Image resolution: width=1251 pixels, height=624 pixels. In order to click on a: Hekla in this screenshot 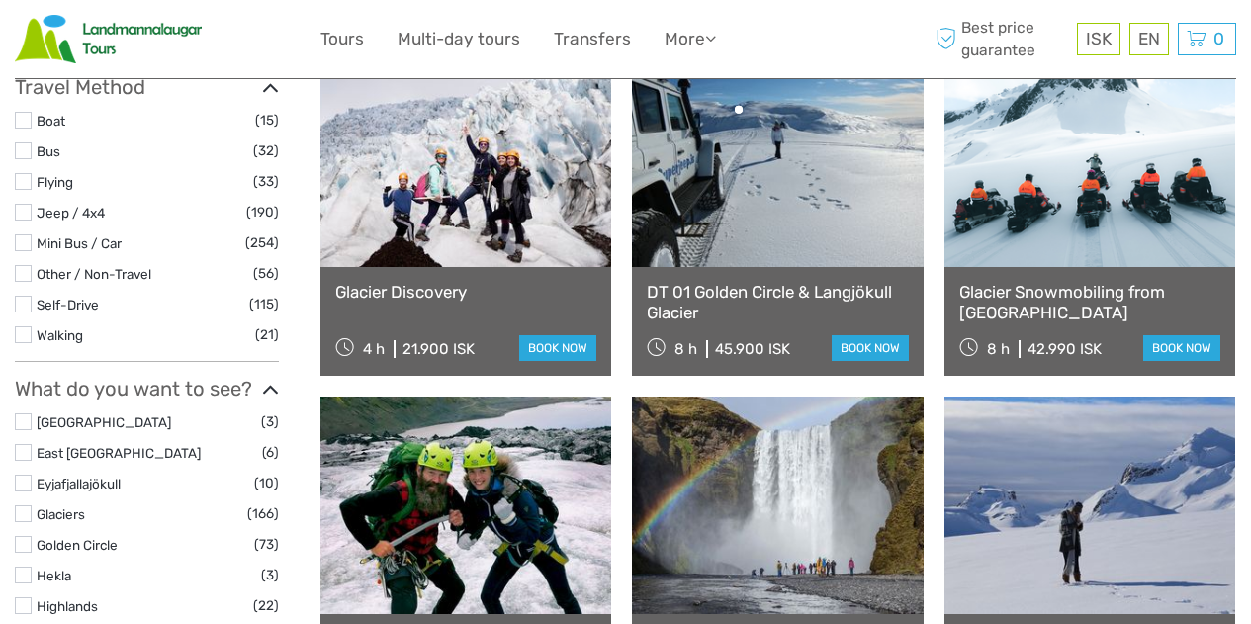, I will do `click(53, 576)`.